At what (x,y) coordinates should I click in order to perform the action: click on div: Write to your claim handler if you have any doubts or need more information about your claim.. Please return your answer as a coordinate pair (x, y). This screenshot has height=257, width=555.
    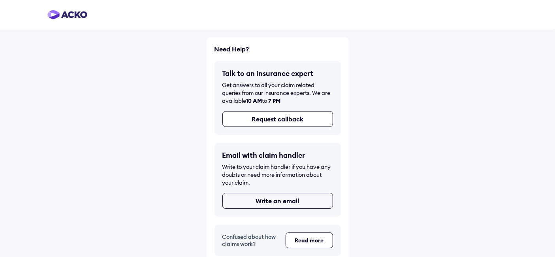
    Looking at the image, I should click on (278, 175).